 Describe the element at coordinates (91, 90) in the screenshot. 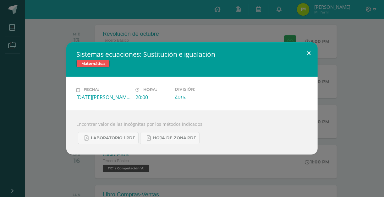

I see `span: Fecha:` at that location.